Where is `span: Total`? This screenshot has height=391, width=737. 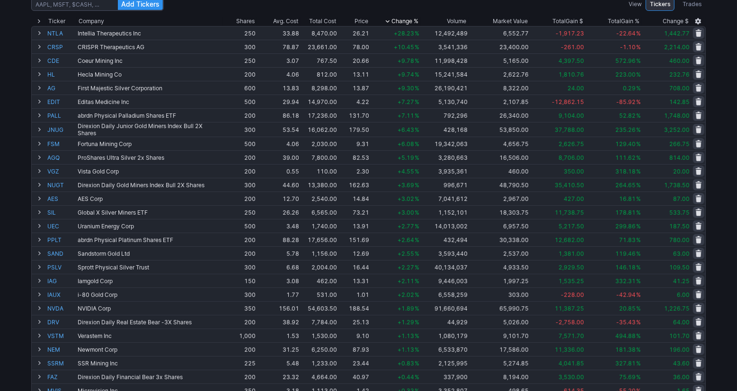 span: Total is located at coordinates (559, 21).